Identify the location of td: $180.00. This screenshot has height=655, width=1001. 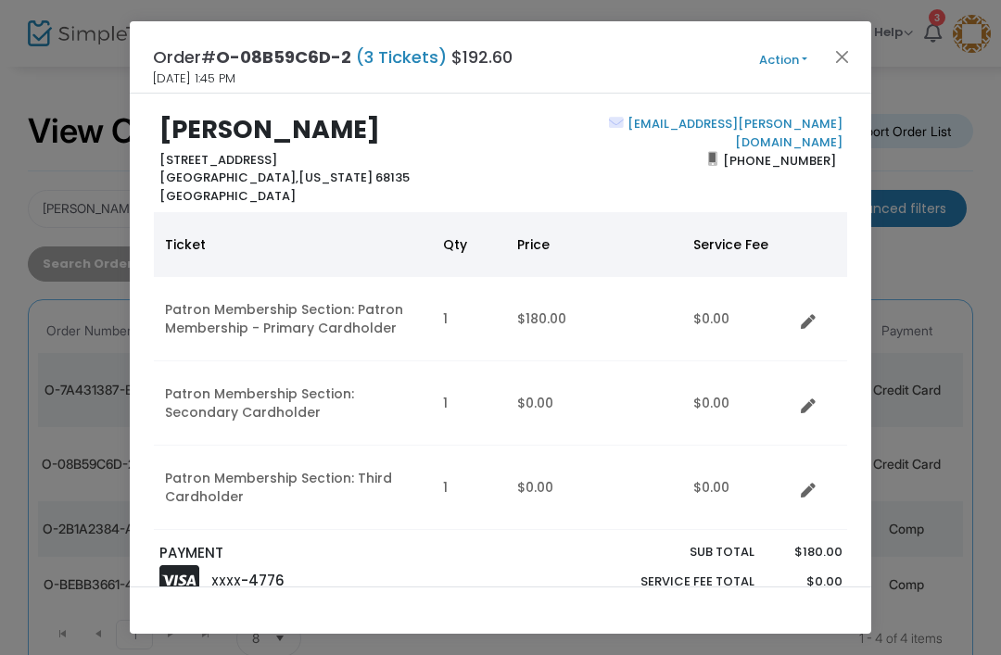
(594, 319).